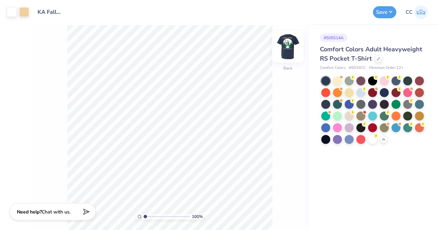 This screenshot has height=230, width=438. I want to click on span: Comfort Colors, so click(332, 68).